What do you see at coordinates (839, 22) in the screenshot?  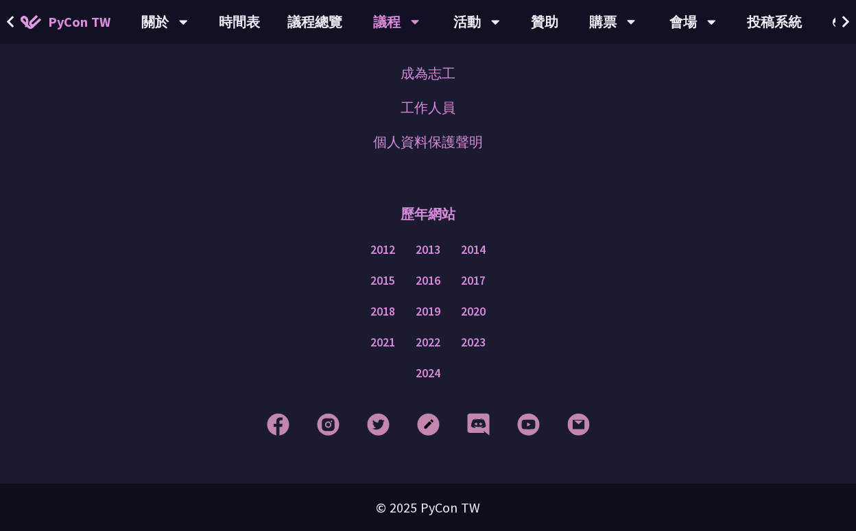 I see `img: Locale Icon` at bounding box center [839, 22].